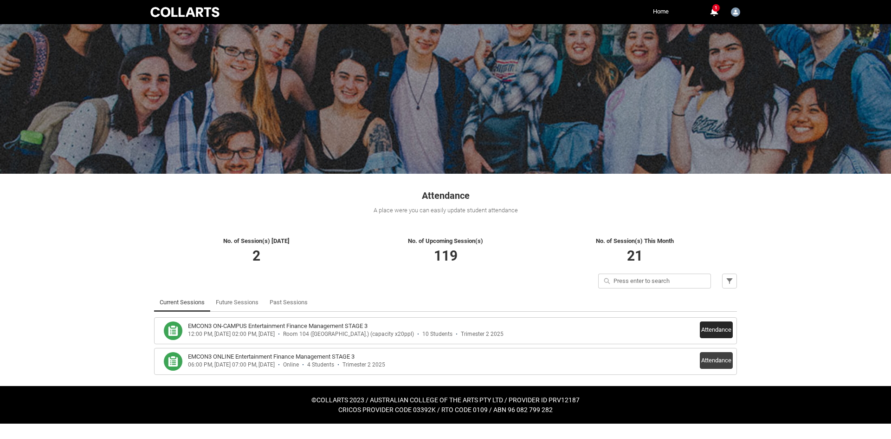 This screenshot has width=891, height=439. I want to click on span: 21, so click(635, 255).